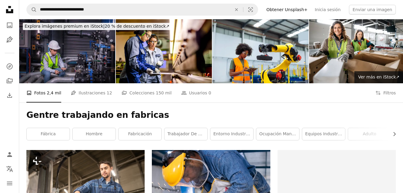 The width and height of the screenshot is (403, 193). Describe the element at coordinates (67, 51) in the screenshot. I see `img: Trabajador ingeniero de la industria que lleva uniforme de seguridad bajo la comprobación del air...` at that location.